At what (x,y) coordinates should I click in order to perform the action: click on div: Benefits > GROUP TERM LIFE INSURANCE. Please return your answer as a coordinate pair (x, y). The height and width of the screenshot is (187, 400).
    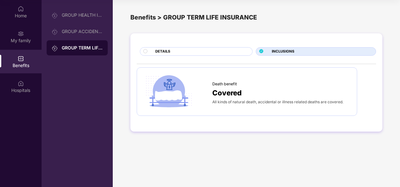
    Looking at the image, I should click on (256, 17).